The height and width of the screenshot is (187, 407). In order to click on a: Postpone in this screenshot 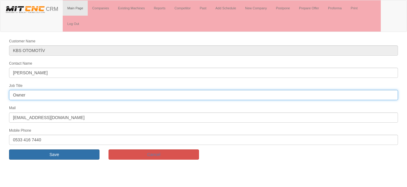, I will do `click(283, 8)`.